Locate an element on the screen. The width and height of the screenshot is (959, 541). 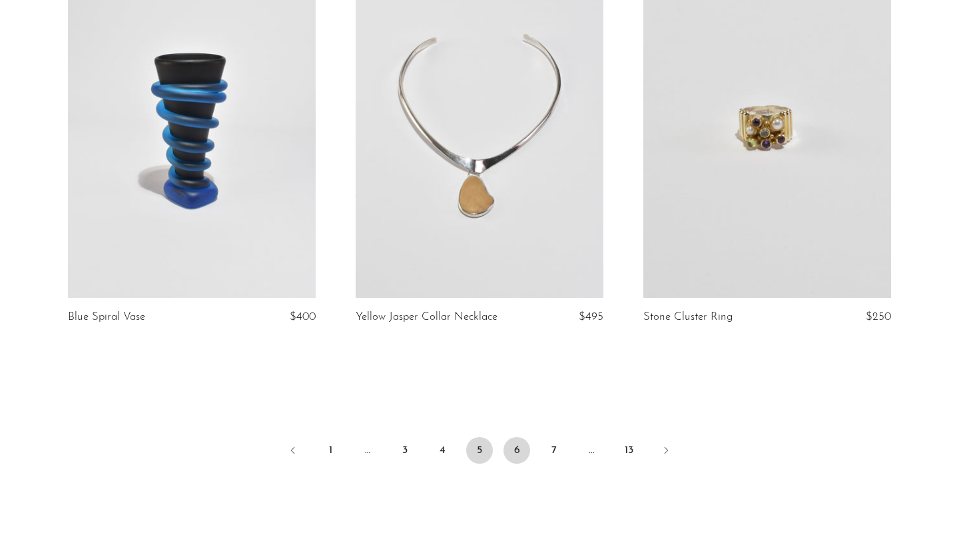
a: 4 is located at coordinates (442, 450).